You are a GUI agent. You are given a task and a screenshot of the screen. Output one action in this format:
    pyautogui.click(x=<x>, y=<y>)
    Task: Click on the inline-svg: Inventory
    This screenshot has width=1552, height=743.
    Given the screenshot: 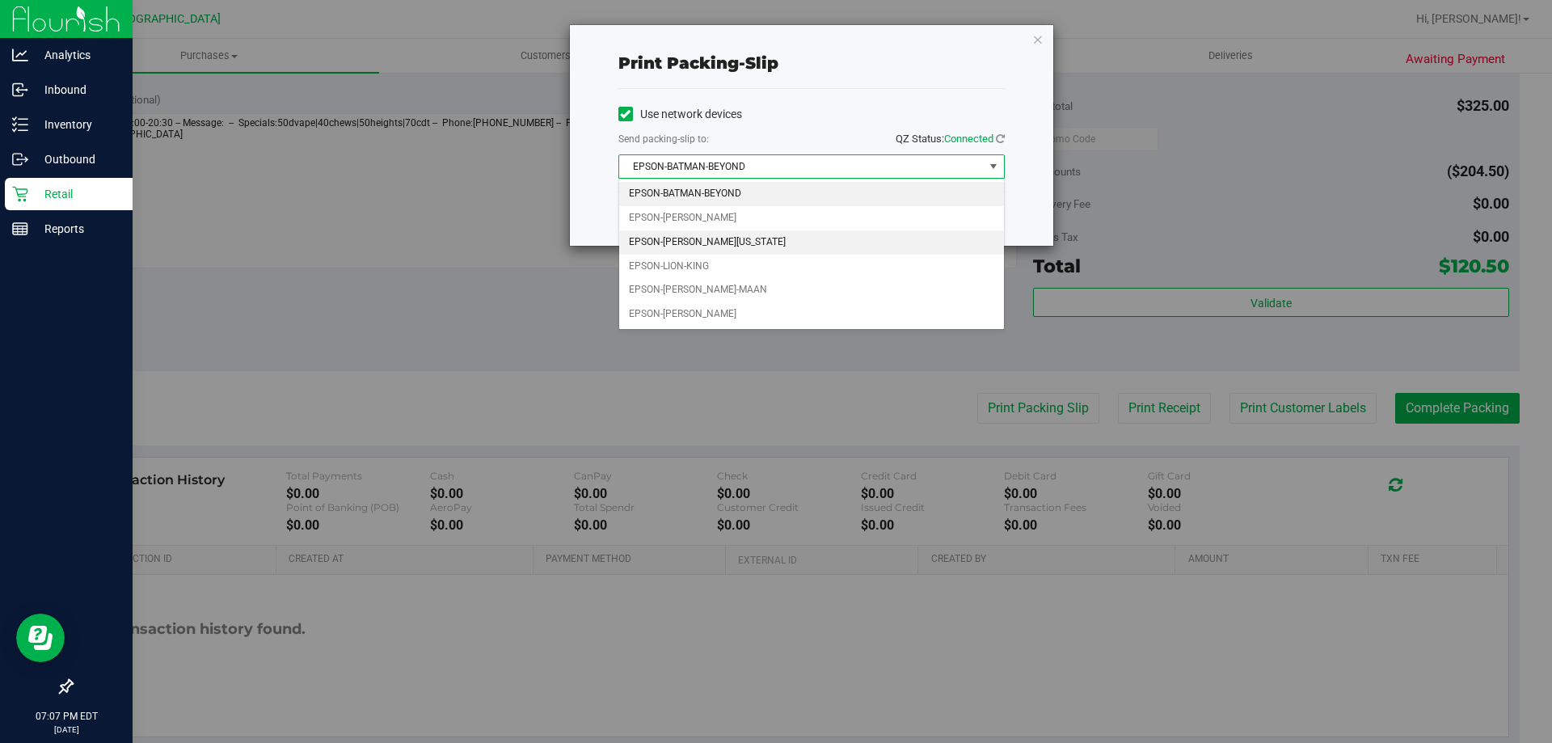 What is the action you would take?
    pyautogui.click(x=20, y=125)
    